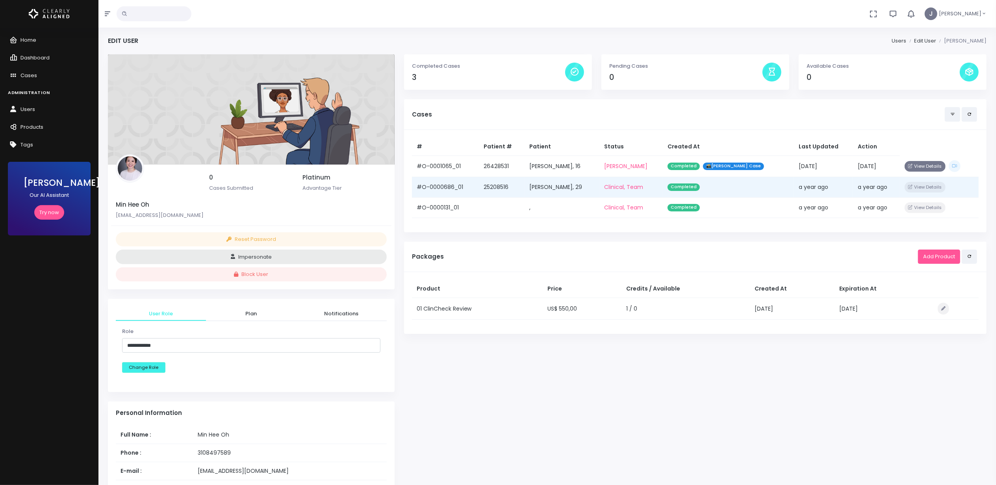  Describe the element at coordinates (251, 275) in the screenshot. I see `button: Block User` at that location.